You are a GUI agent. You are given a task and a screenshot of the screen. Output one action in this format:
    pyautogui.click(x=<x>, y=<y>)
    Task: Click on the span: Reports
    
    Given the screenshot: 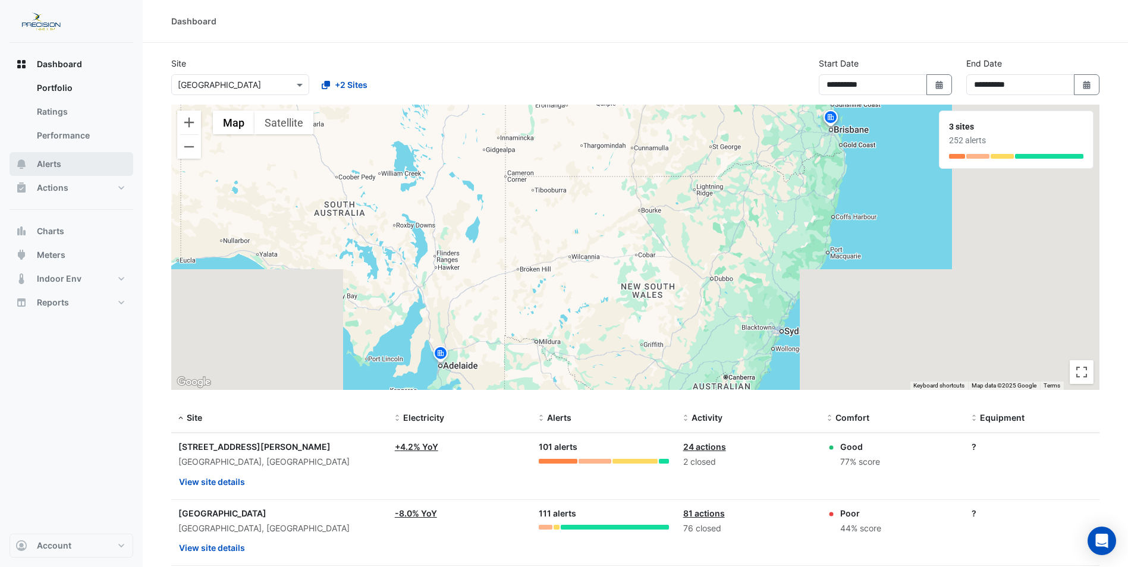 What is the action you would take?
    pyautogui.click(x=53, y=303)
    